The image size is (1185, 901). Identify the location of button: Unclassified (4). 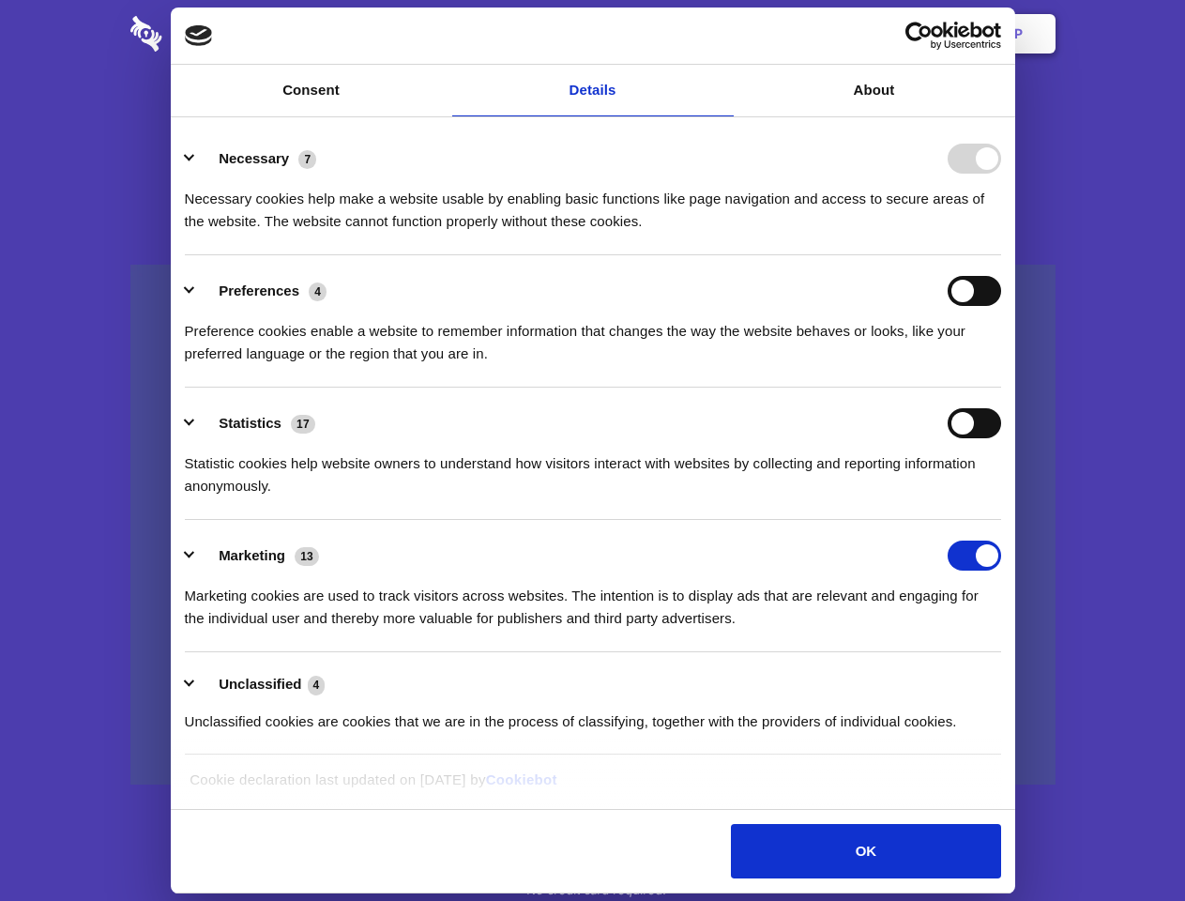
(261, 684).